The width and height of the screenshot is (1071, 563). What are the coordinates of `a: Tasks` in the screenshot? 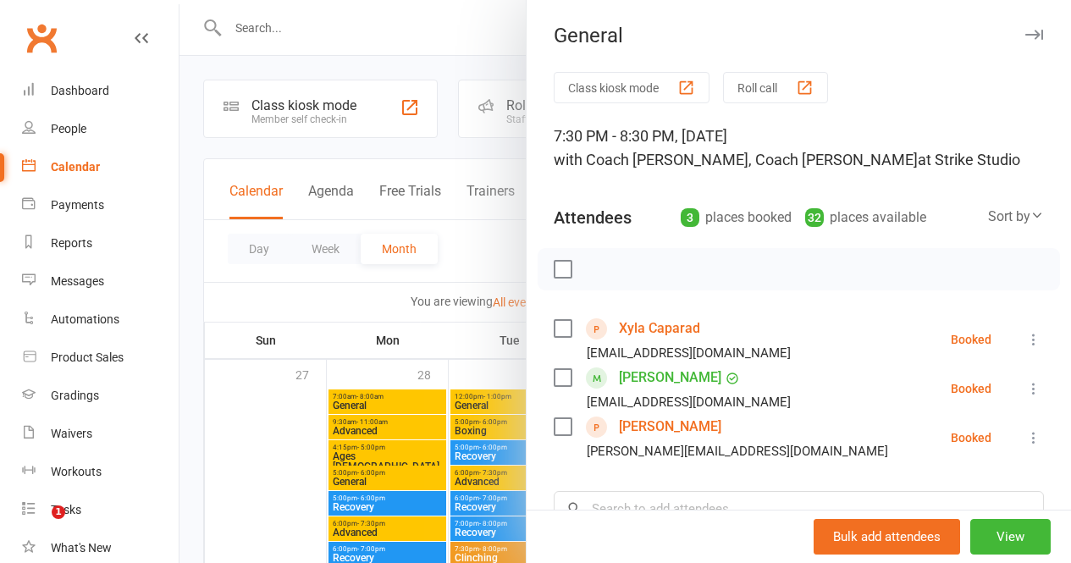 It's located at (100, 510).